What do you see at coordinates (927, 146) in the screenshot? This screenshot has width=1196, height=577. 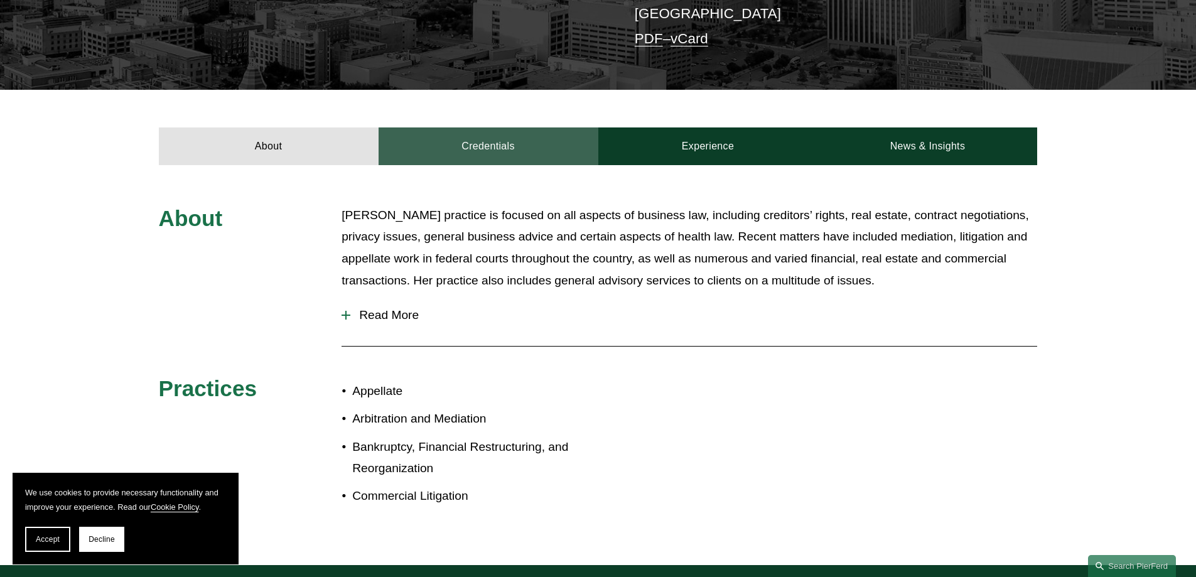 I see `a: News & Insights` at bounding box center [927, 146].